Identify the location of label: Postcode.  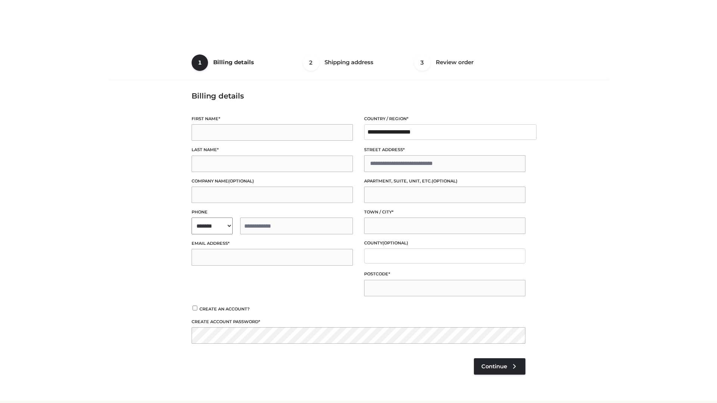
(445, 274).